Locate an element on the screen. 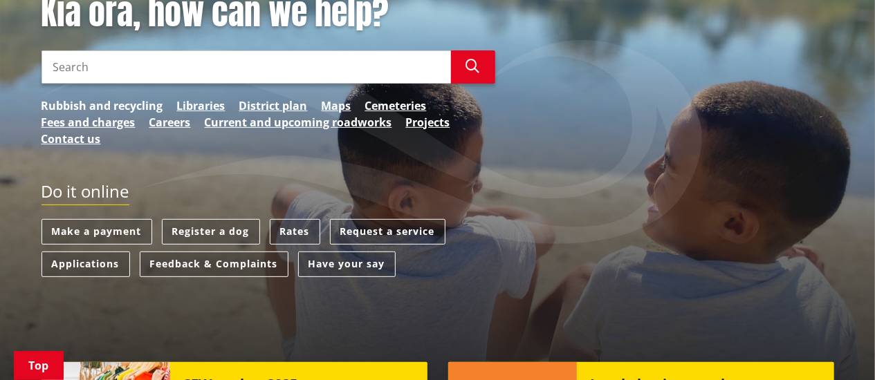 The image size is (875, 380). a: Have your say is located at coordinates (347, 264).